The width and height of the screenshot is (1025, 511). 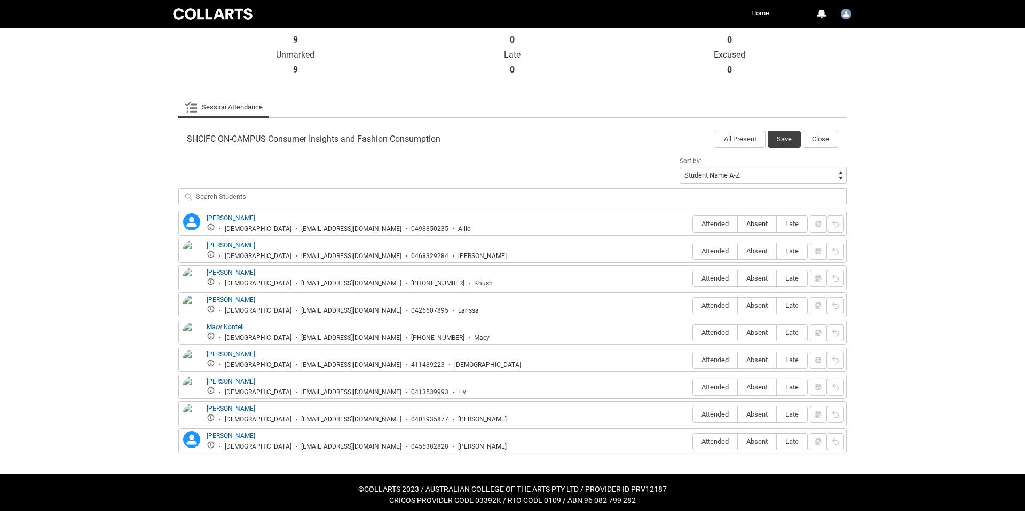 What do you see at coordinates (313, 139) in the screenshot?
I see `span: SHCIFC ON-CAMPUS Consumer Insights and Fashion Consumption` at bounding box center [313, 139].